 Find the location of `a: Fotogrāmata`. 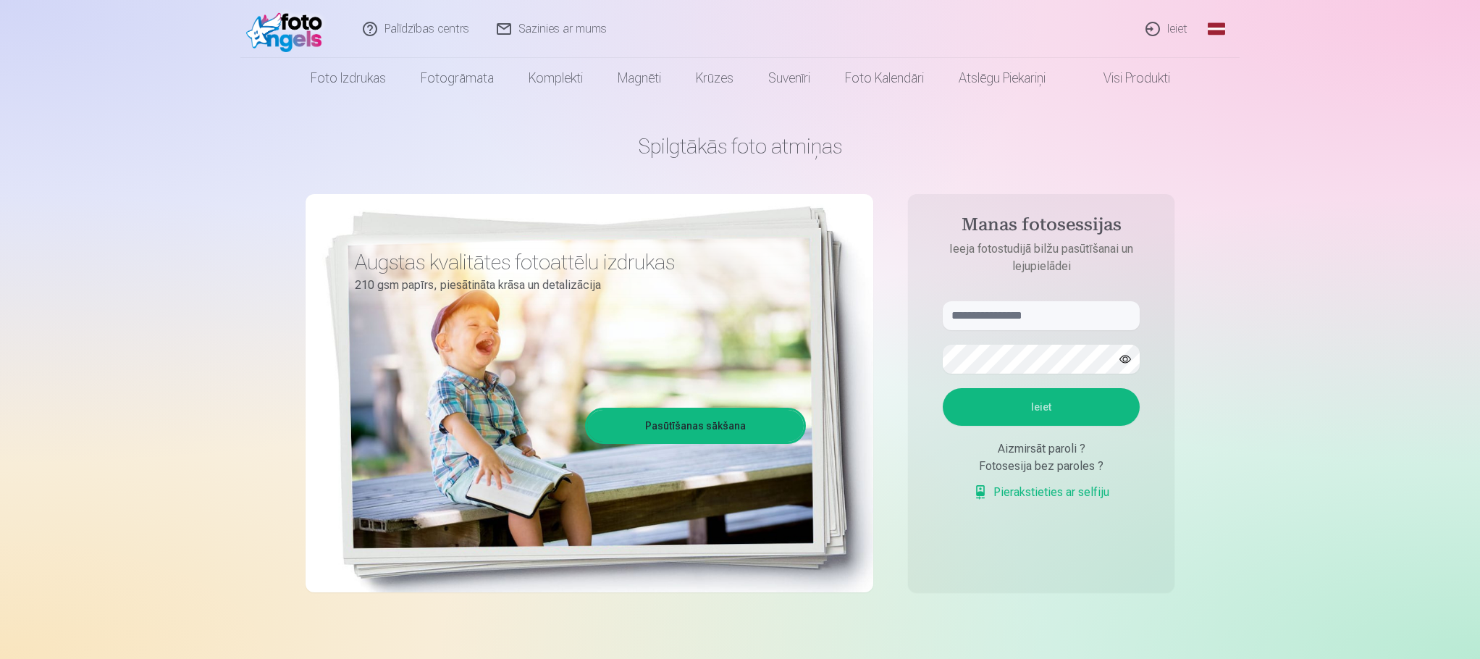

a: Fotogrāmata is located at coordinates (457, 78).